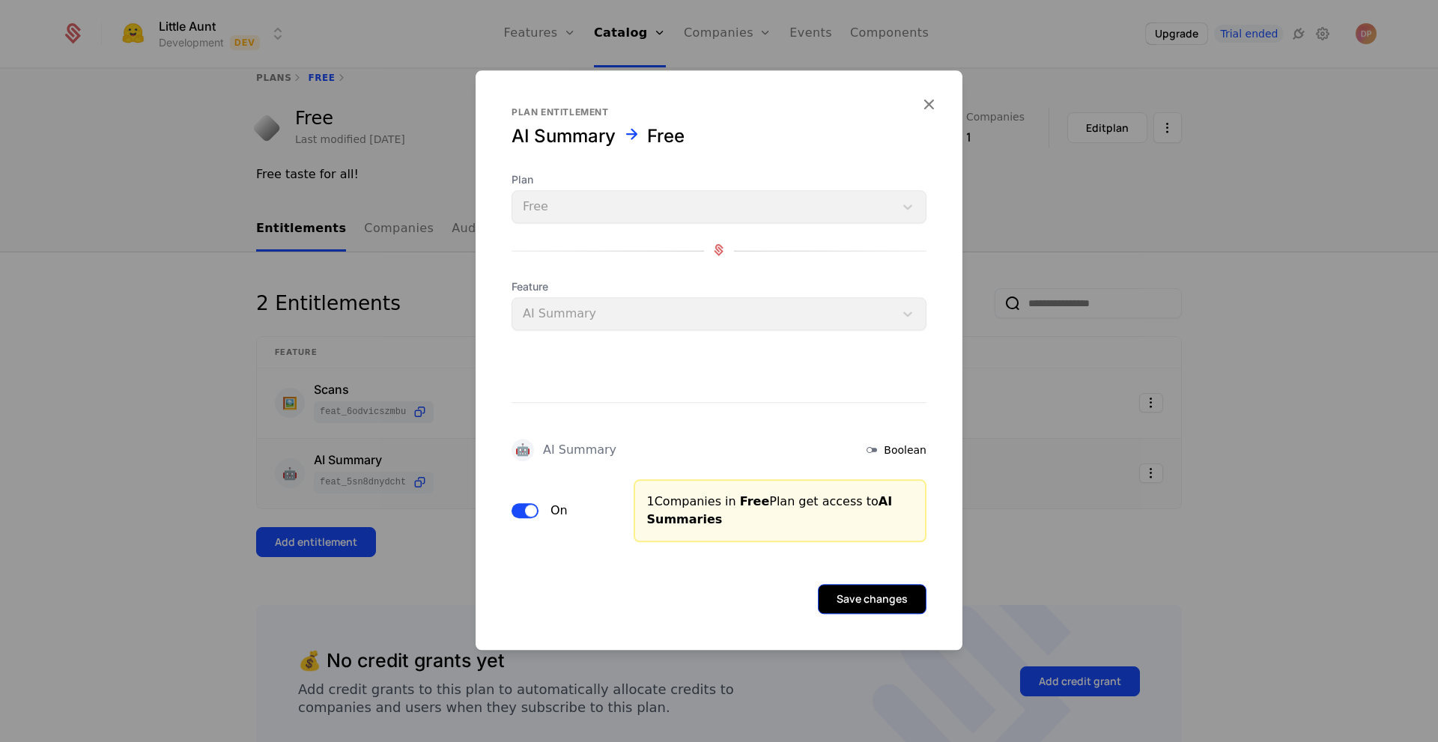 The image size is (1438, 742). Describe the element at coordinates (719, 112) in the screenshot. I see `div: Plan entitlement` at that location.